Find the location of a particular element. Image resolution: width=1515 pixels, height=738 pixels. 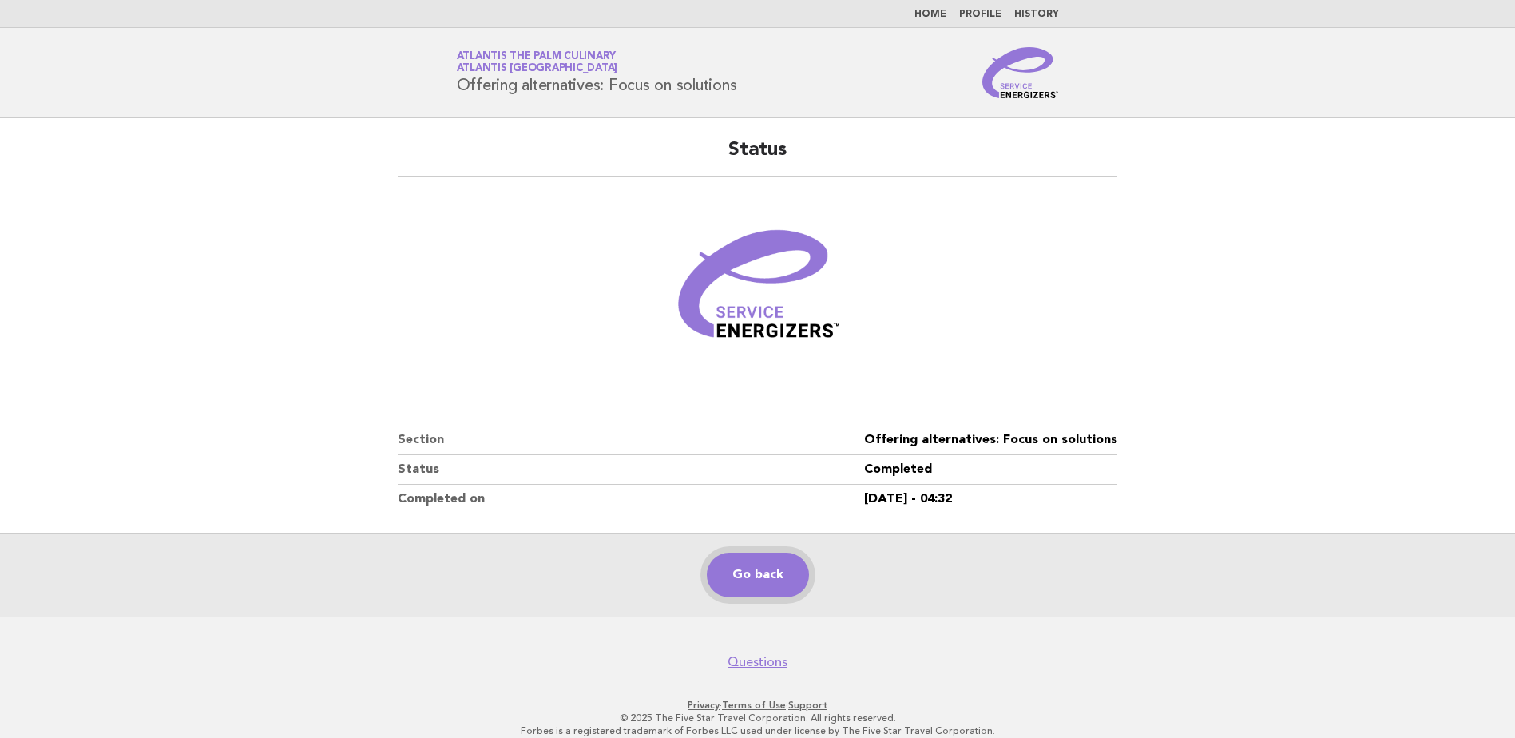

a: Go back is located at coordinates (758, 575).